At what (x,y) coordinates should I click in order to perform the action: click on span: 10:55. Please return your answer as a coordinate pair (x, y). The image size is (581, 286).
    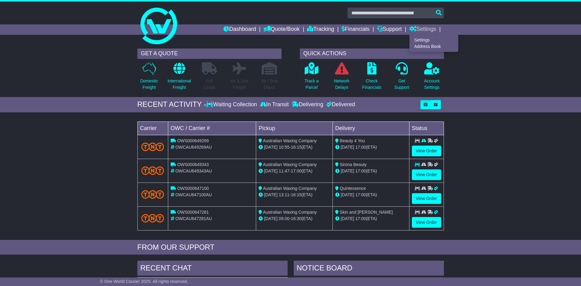
    Looking at the image, I should click on (284, 147).